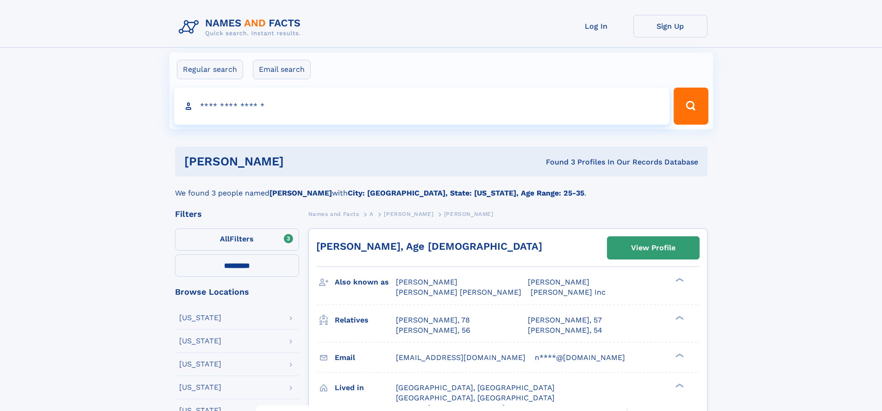 The image size is (882, 411). I want to click on a: Log In, so click(596, 26).